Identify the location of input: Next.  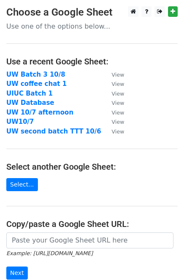
(17, 273).